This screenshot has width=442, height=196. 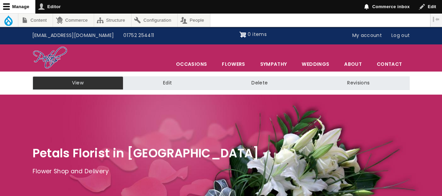 I want to click on a: View, so click(x=78, y=83).